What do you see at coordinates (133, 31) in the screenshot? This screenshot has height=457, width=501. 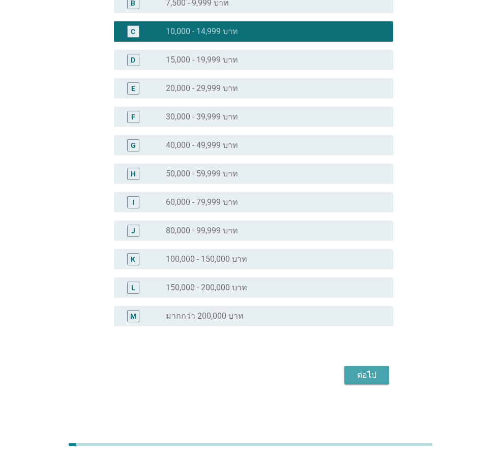 I see `div: C` at bounding box center [133, 31].